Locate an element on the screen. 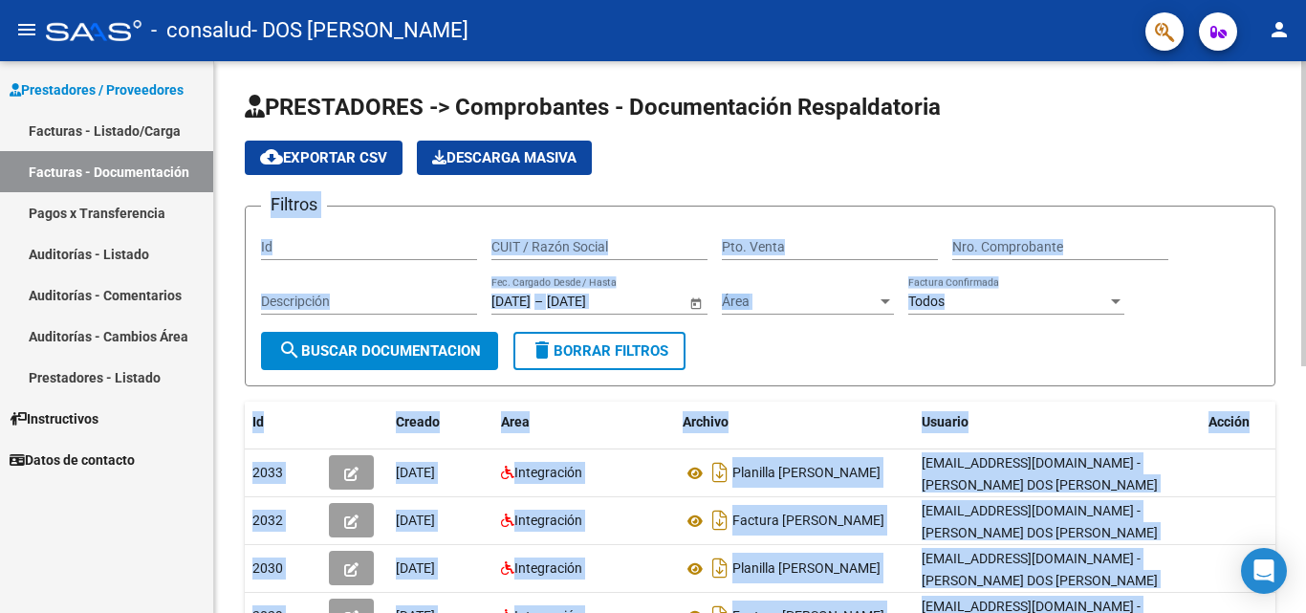  input: Start date is located at coordinates (511, 301).